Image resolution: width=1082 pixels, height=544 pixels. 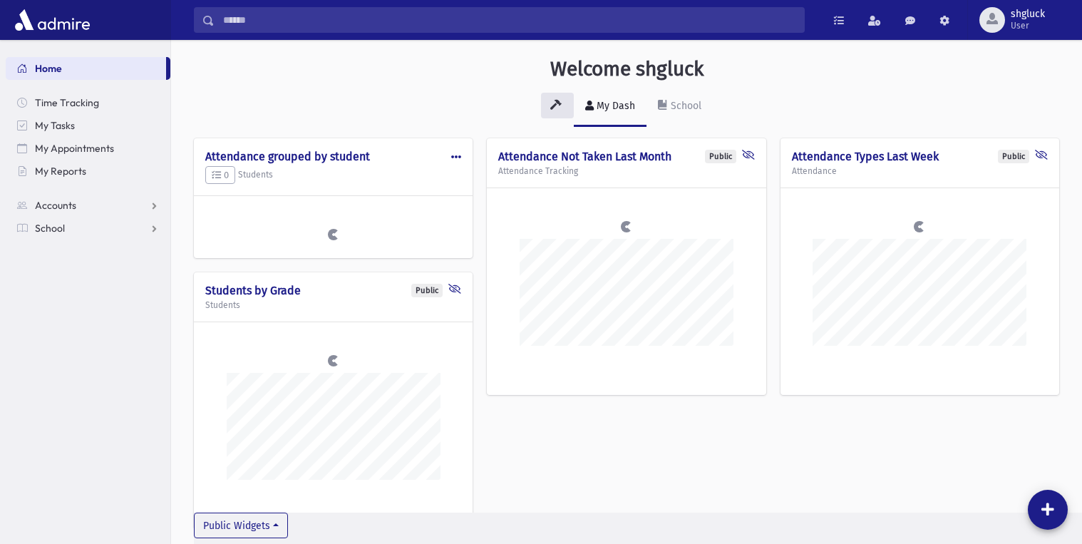 What do you see at coordinates (56, 205) in the screenshot?
I see `span: Accounts` at bounding box center [56, 205].